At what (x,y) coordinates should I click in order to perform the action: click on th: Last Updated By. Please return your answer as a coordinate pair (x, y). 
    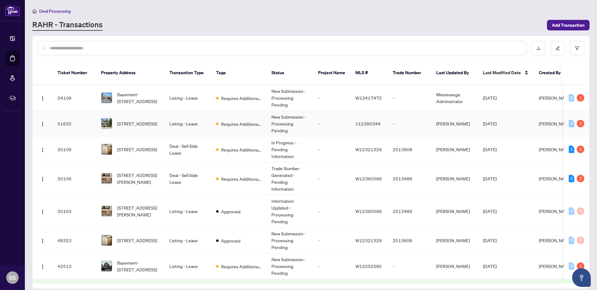
    Looking at the image, I should click on (455, 73).